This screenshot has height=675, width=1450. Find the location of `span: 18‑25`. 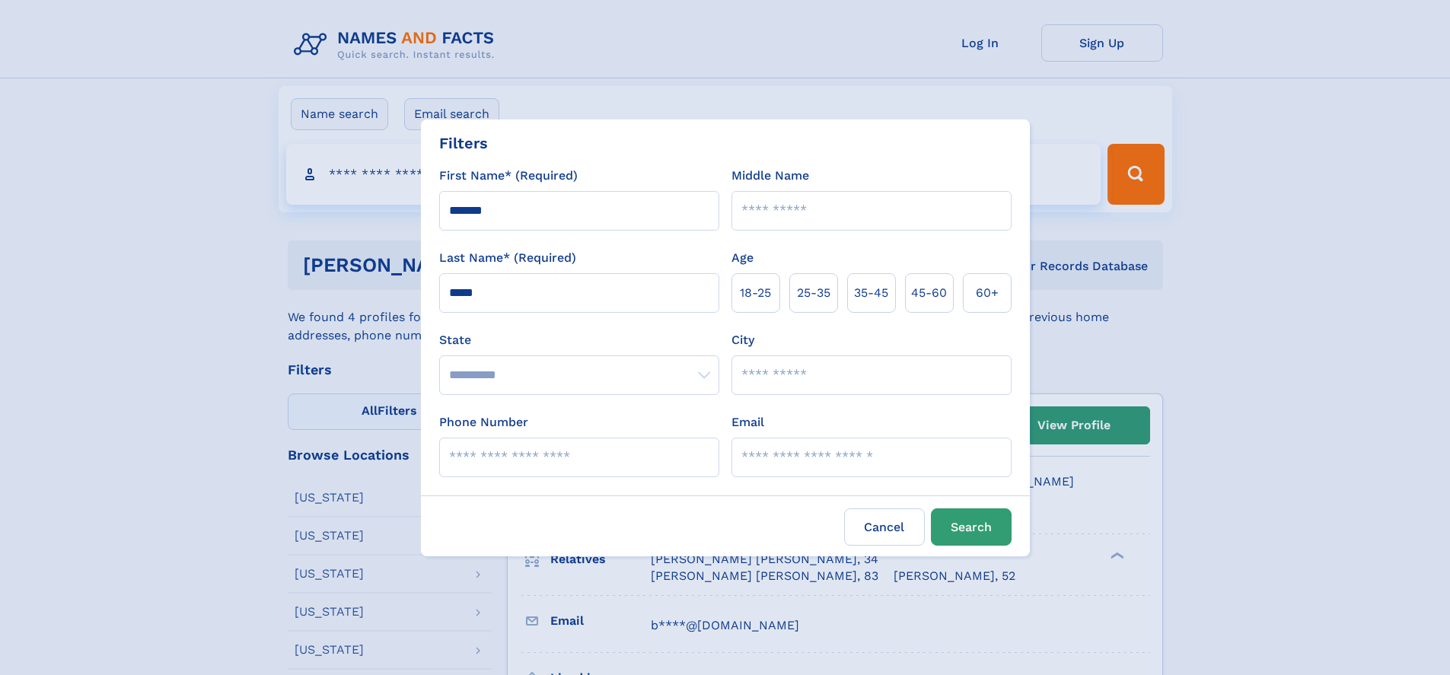

span: 18‑25 is located at coordinates (755, 293).